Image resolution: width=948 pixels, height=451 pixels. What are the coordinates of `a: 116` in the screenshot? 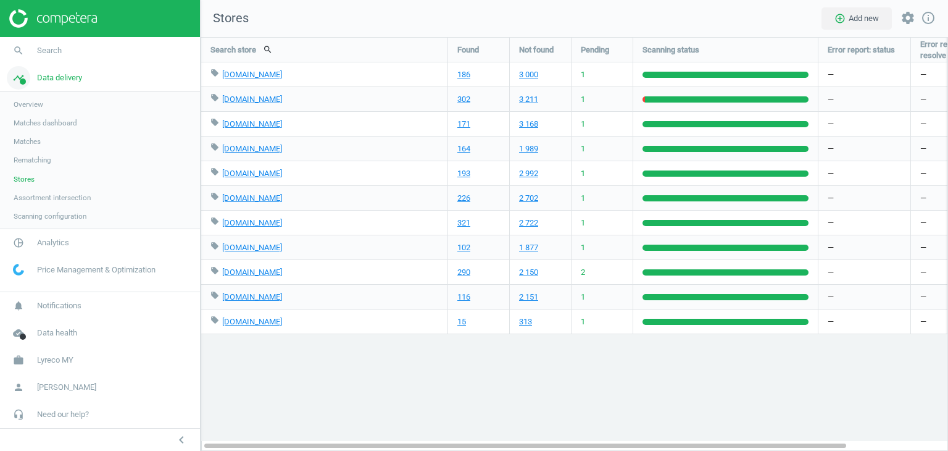 It's located at (464, 297).